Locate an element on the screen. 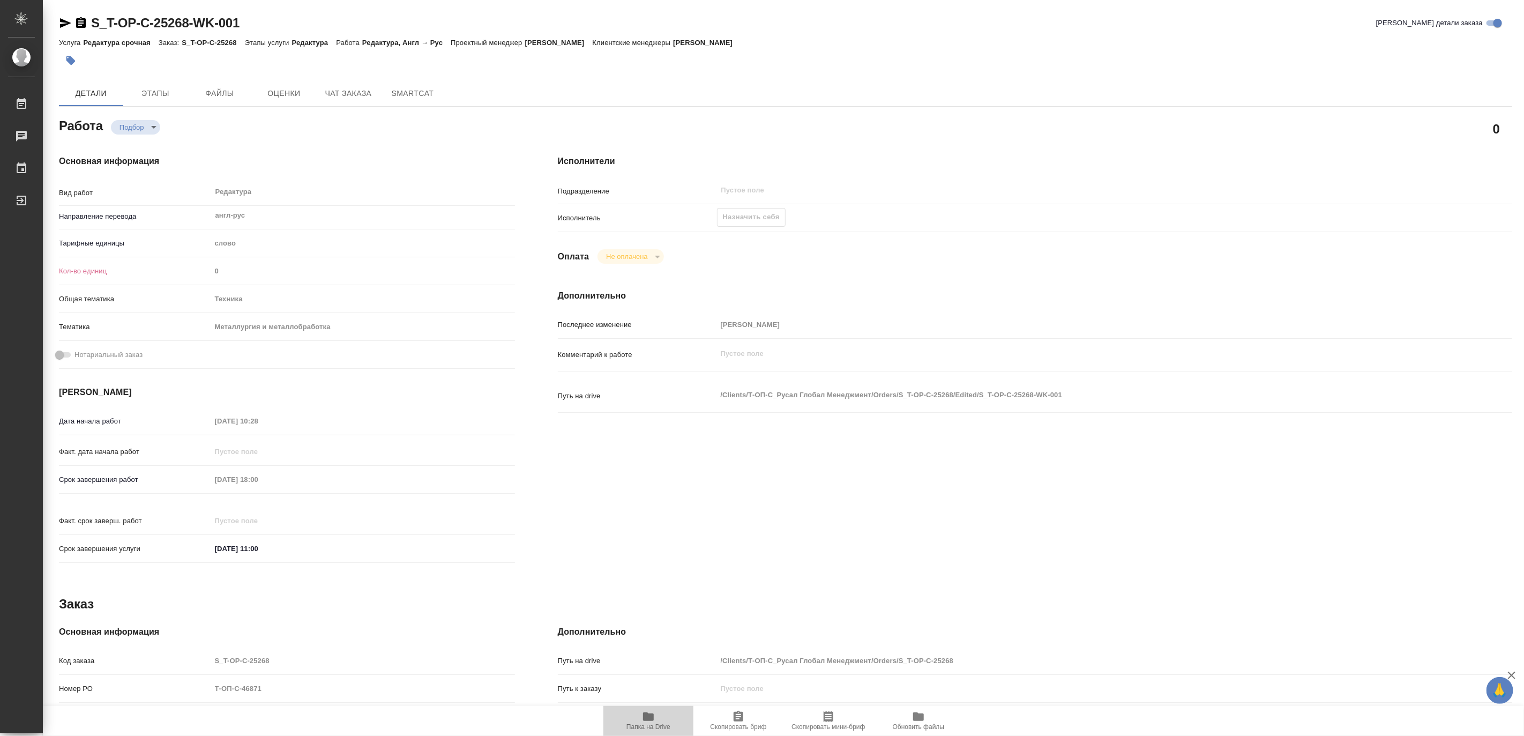  button: Скопировать ссылку is located at coordinates (81, 23).